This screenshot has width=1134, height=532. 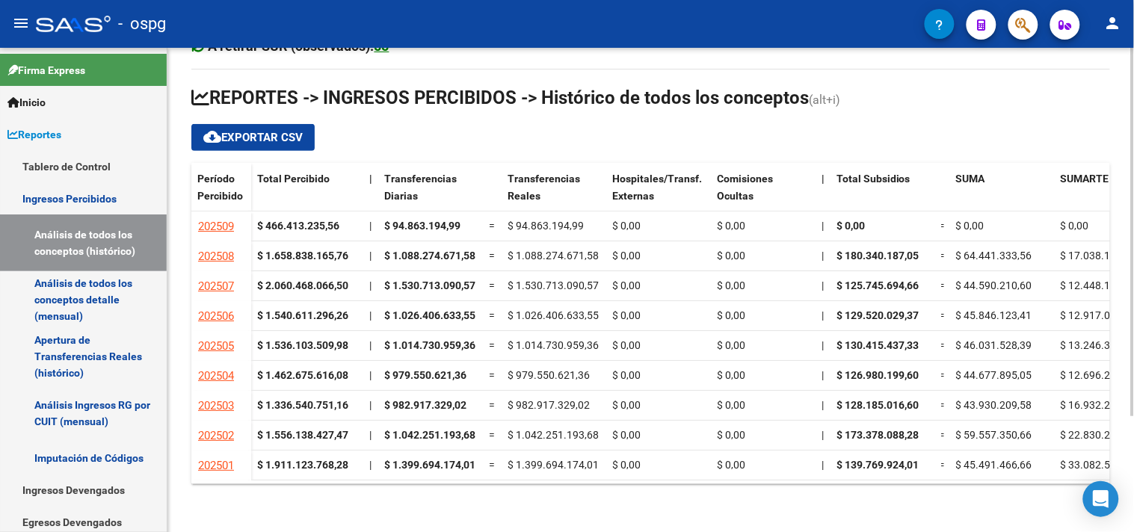 What do you see at coordinates (303, 345) in the screenshot?
I see `strong: $ 1.536.103.509,98` at bounding box center [303, 345].